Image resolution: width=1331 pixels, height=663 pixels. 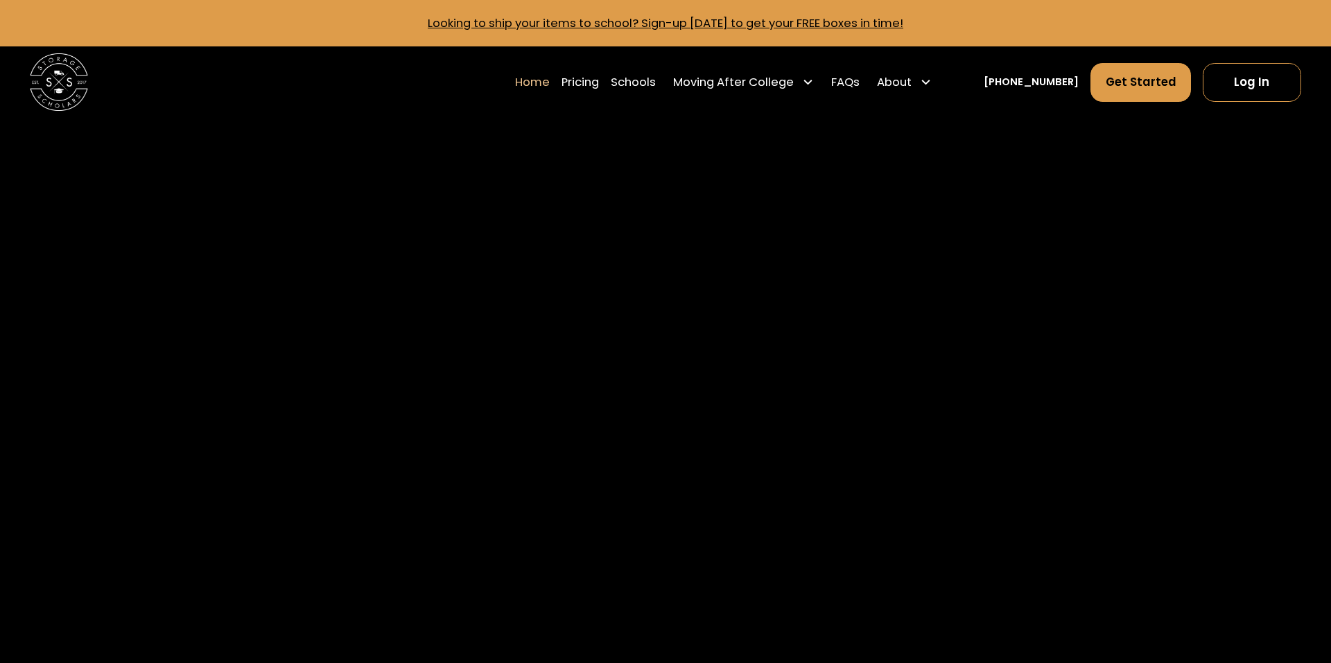 What do you see at coordinates (894, 82) in the screenshot?
I see `div: About` at bounding box center [894, 82].